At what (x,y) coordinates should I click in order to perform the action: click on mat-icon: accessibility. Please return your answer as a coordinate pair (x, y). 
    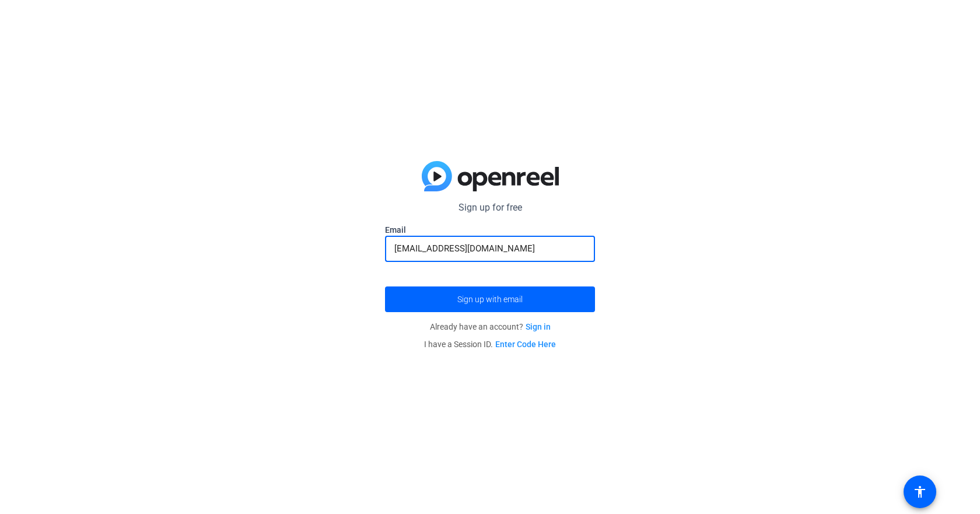
    Looking at the image, I should click on (920, 492).